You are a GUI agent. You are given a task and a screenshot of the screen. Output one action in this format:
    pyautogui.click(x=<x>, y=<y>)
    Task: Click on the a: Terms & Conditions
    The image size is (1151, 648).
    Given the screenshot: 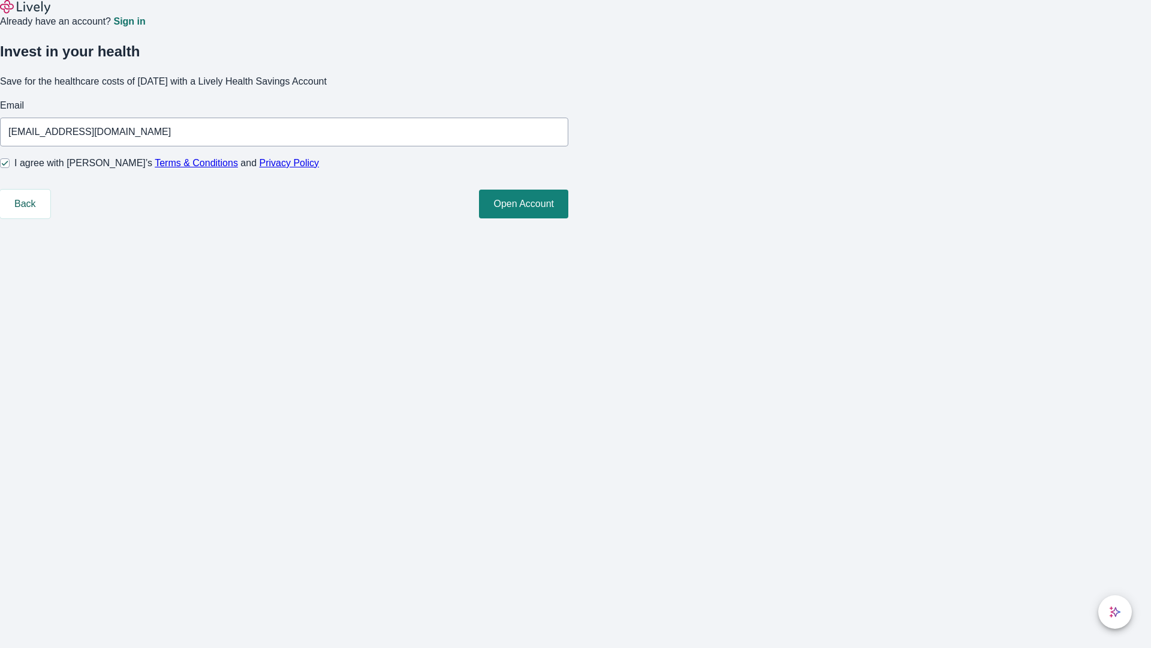 What is the action you would take?
    pyautogui.click(x=196, y=163)
    